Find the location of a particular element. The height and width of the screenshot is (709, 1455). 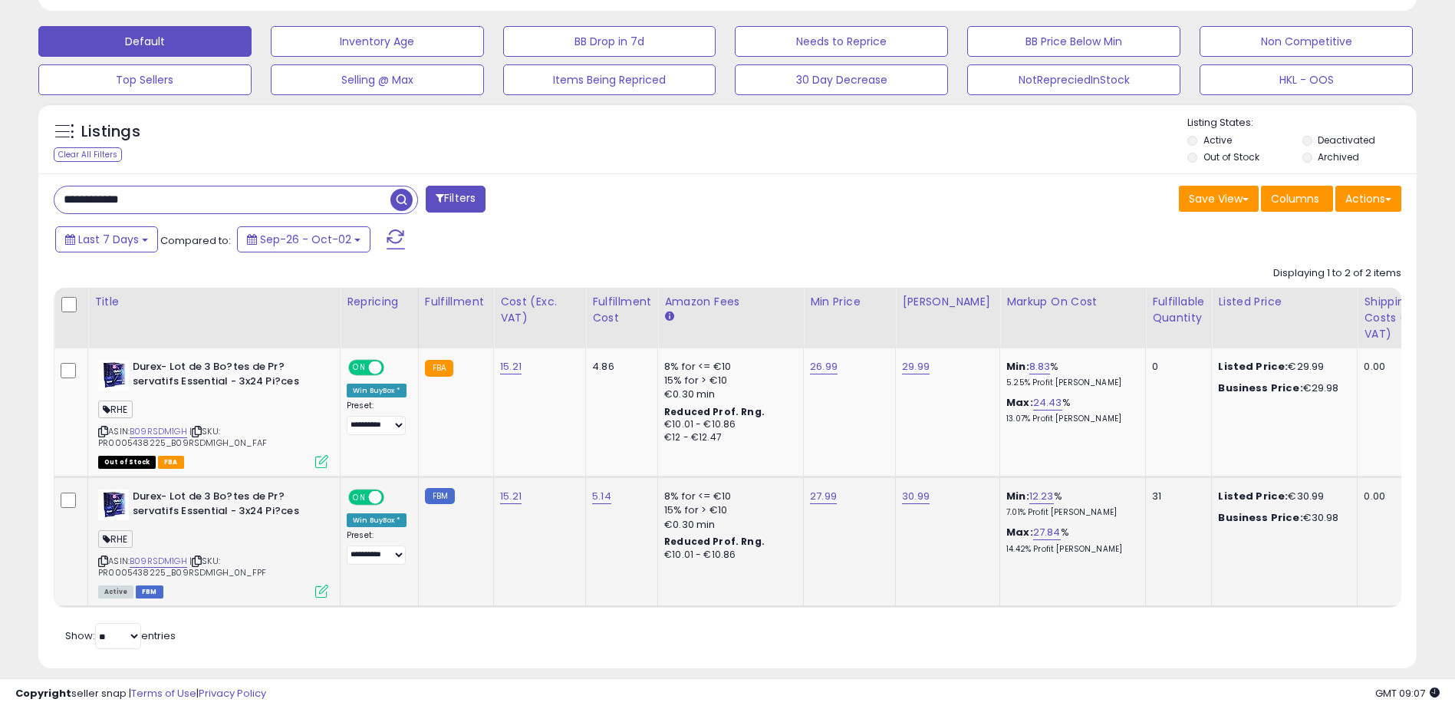

div: Displaying 1 to 2 of 2 items is located at coordinates (1337, 273).